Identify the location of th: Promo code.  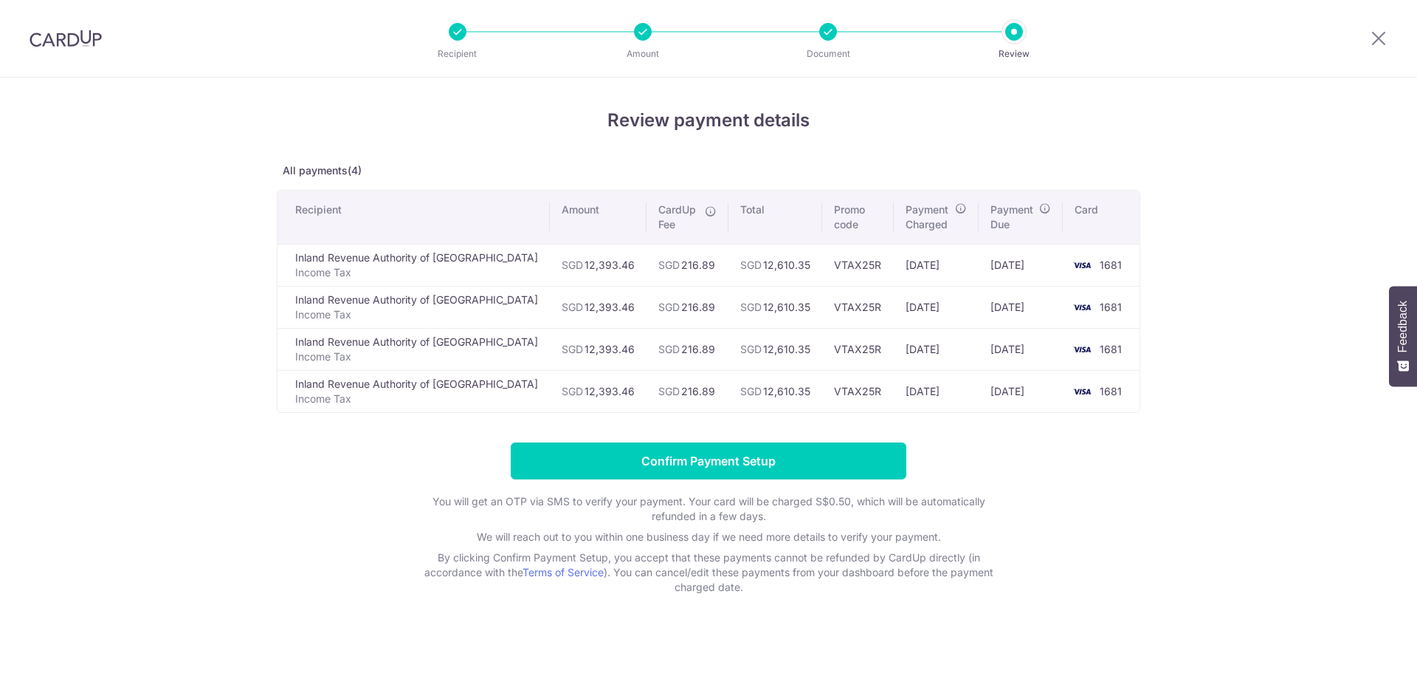
(858, 217).